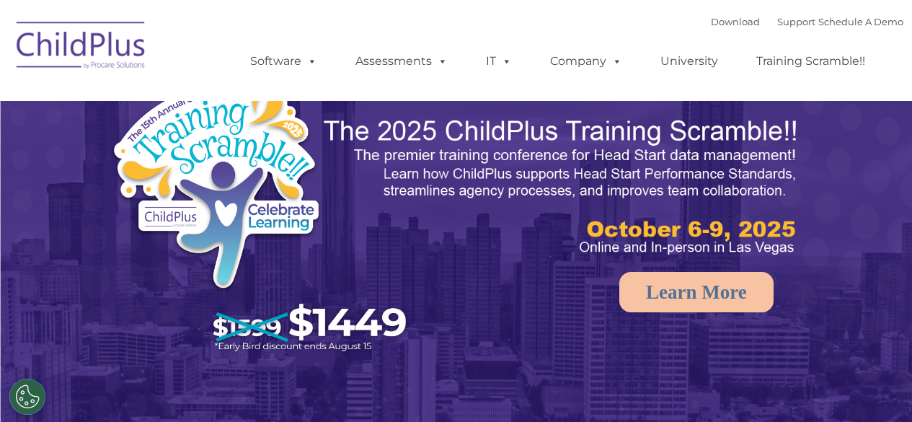 This screenshot has width=912, height=422. What do you see at coordinates (689, 61) in the screenshot?
I see `a: University` at bounding box center [689, 61].